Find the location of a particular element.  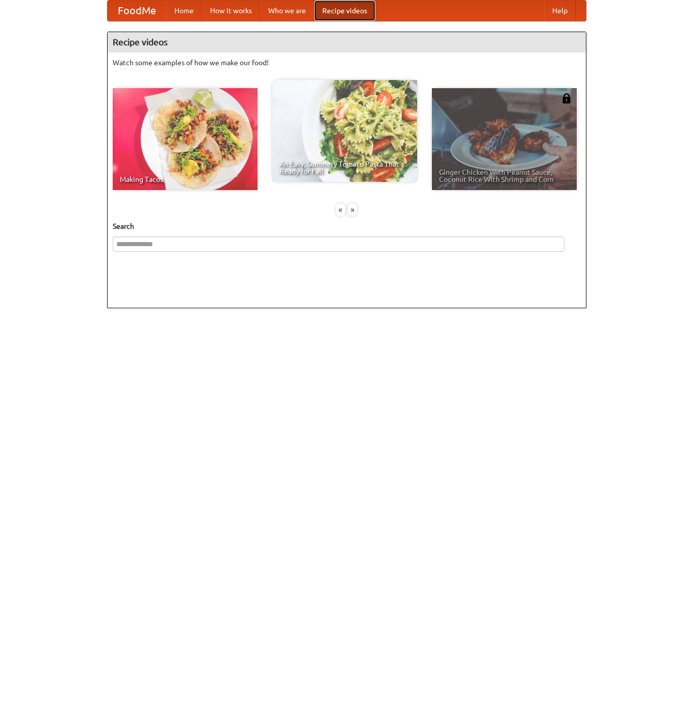

a: Home is located at coordinates (184, 11).